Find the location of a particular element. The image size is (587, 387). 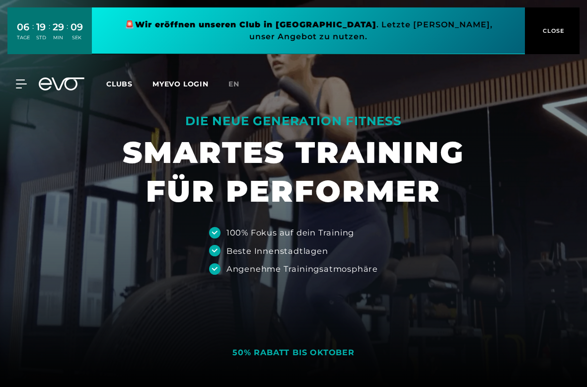

div: 19 is located at coordinates (41, 27).